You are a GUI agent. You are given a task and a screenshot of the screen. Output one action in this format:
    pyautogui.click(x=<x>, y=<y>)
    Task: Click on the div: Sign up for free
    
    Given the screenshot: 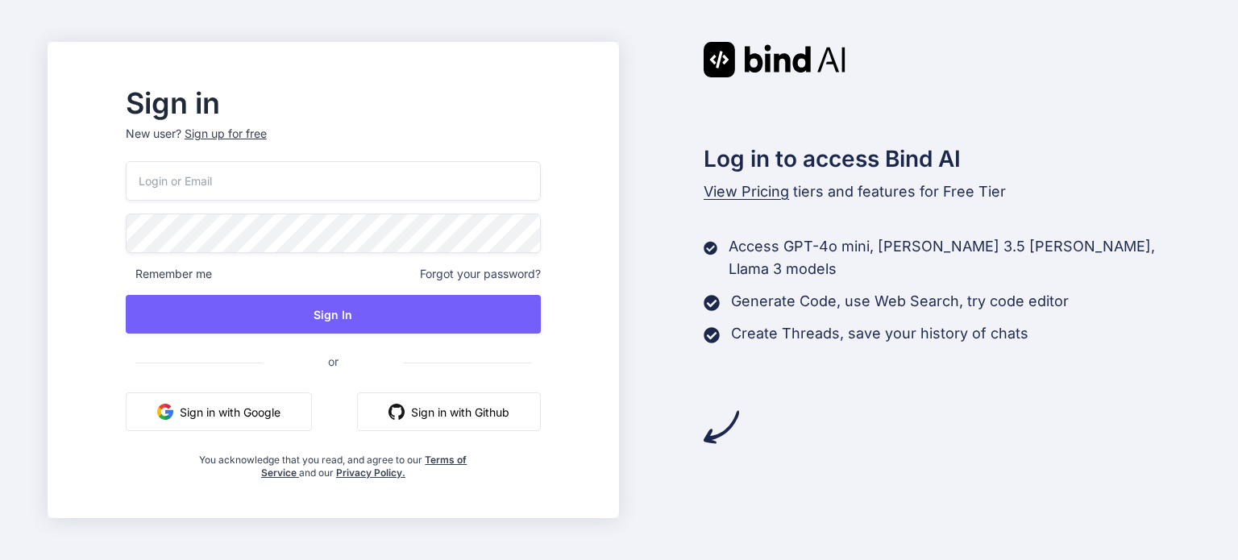 What is the action you would take?
    pyautogui.click(x=226, y=134)
    